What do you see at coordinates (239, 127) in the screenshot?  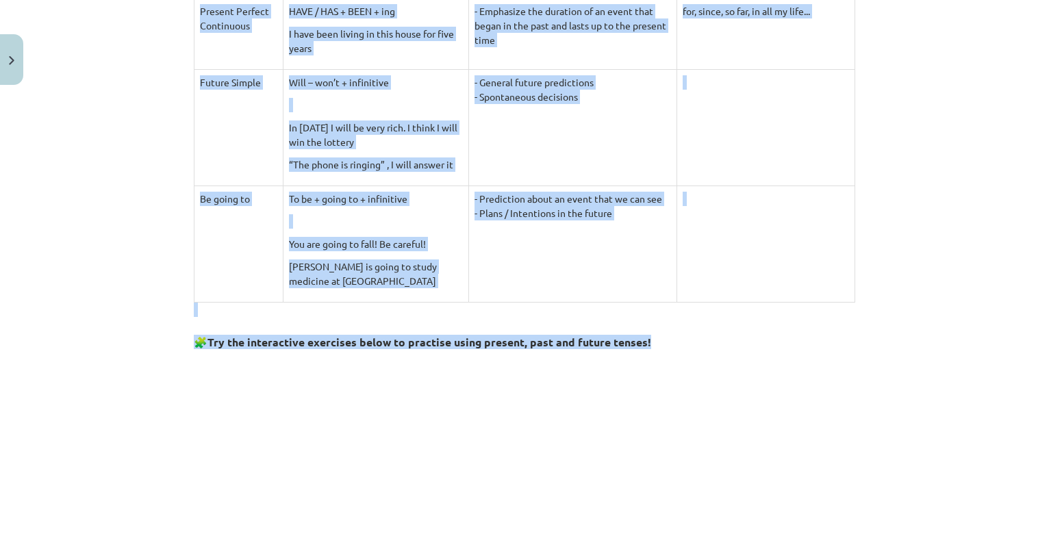 I see `td: Future Simple` at bounding box center [239, 127].